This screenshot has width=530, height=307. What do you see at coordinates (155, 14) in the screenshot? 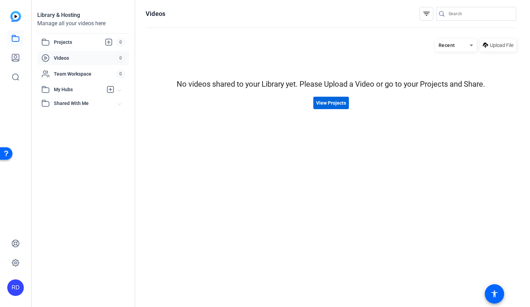
I see `h1: Videos` at bounding box center [155, 14].